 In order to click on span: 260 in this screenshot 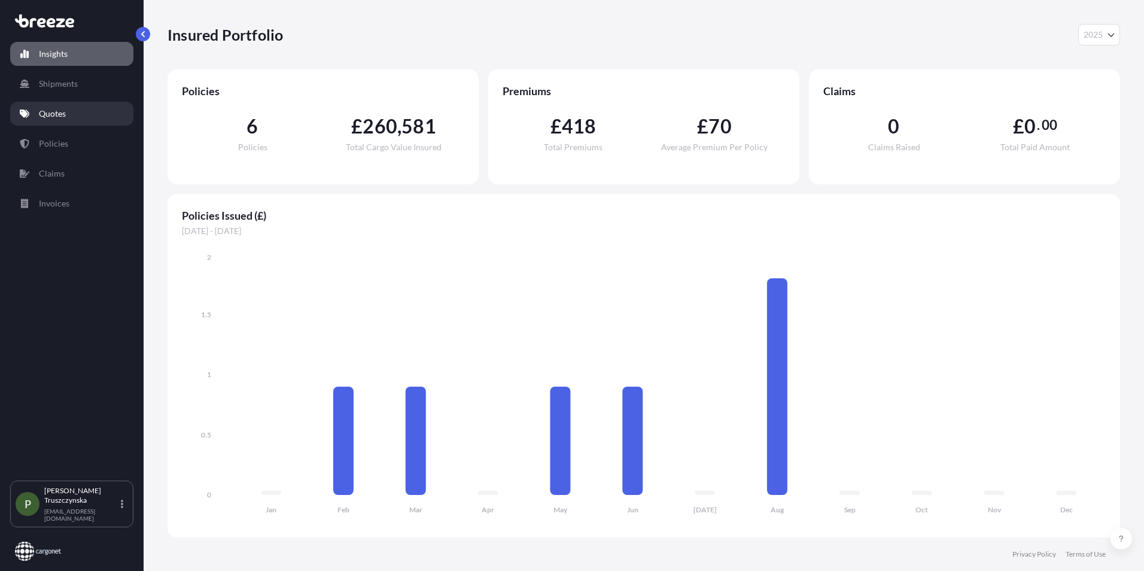, I will do `click(380, 126)`.